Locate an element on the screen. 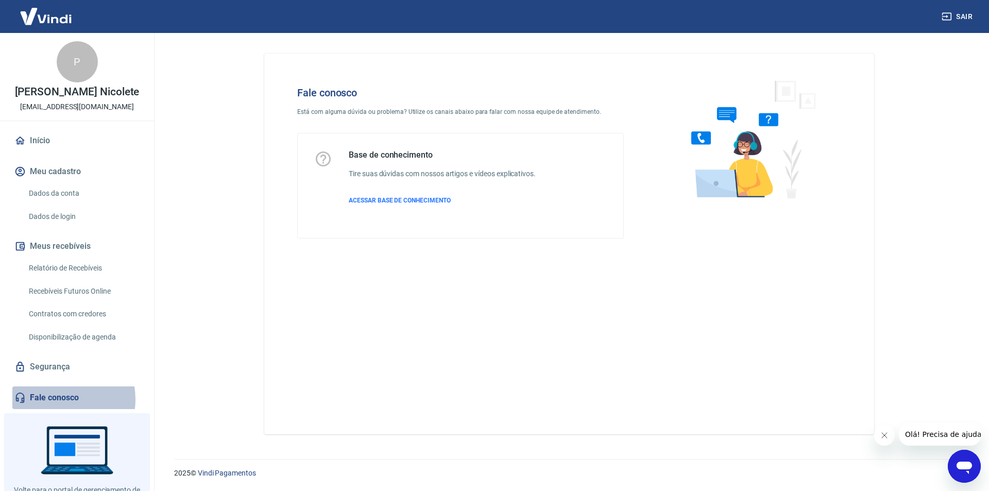 Image resolution: width=989 pixels, height=491 pixels. a: Segurança is located at coordinates (77, 367).